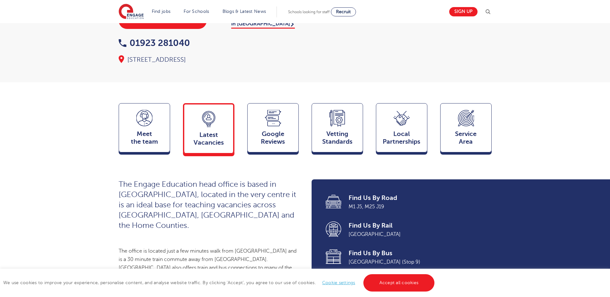  Describe the element at coordinates (416, 207) in the screenshot. I see `span: M1 J5, M25 J19` at that location.